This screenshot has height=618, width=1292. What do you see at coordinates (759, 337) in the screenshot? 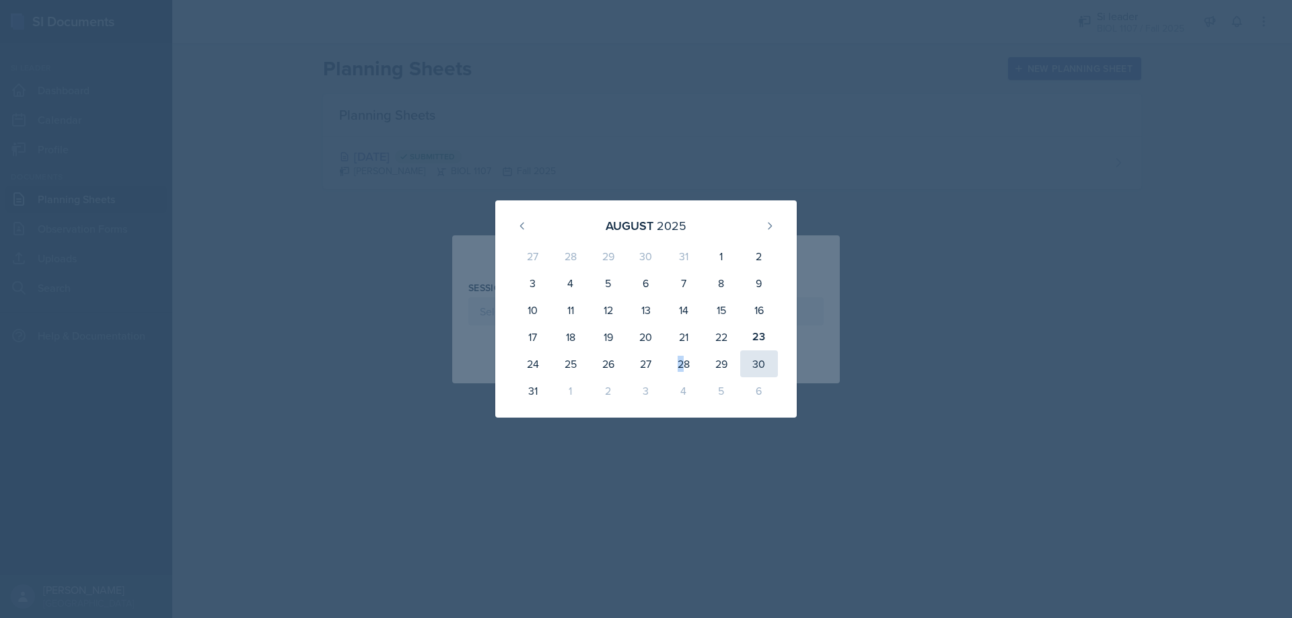
I see `div: 23` at bounding box center [759, 337].